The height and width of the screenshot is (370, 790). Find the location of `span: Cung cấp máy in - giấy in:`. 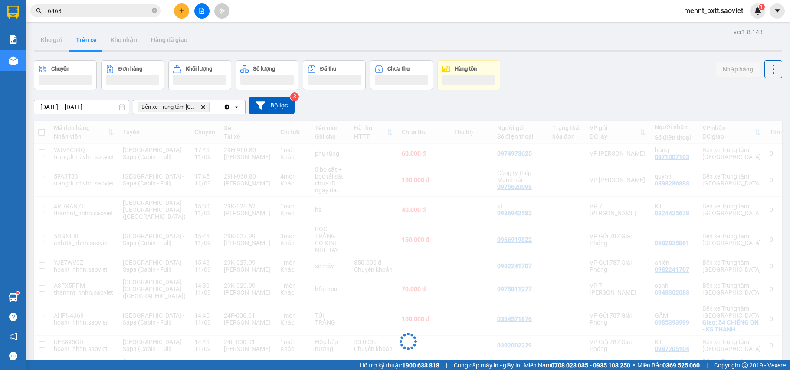

span: Cung cấp máy in - giấy in: is located at coordinates (487, 366).